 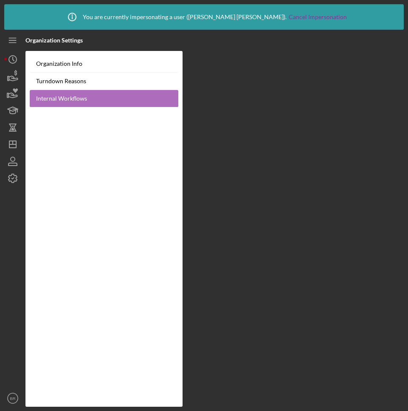 What do you see at coordinates (54, 40) in the screenshot?
I see `b: Organization Settings` at bounding box center [54, 40].